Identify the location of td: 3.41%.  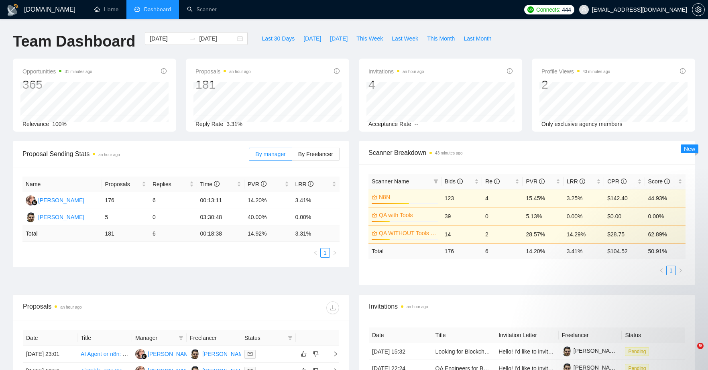
(316, 201).